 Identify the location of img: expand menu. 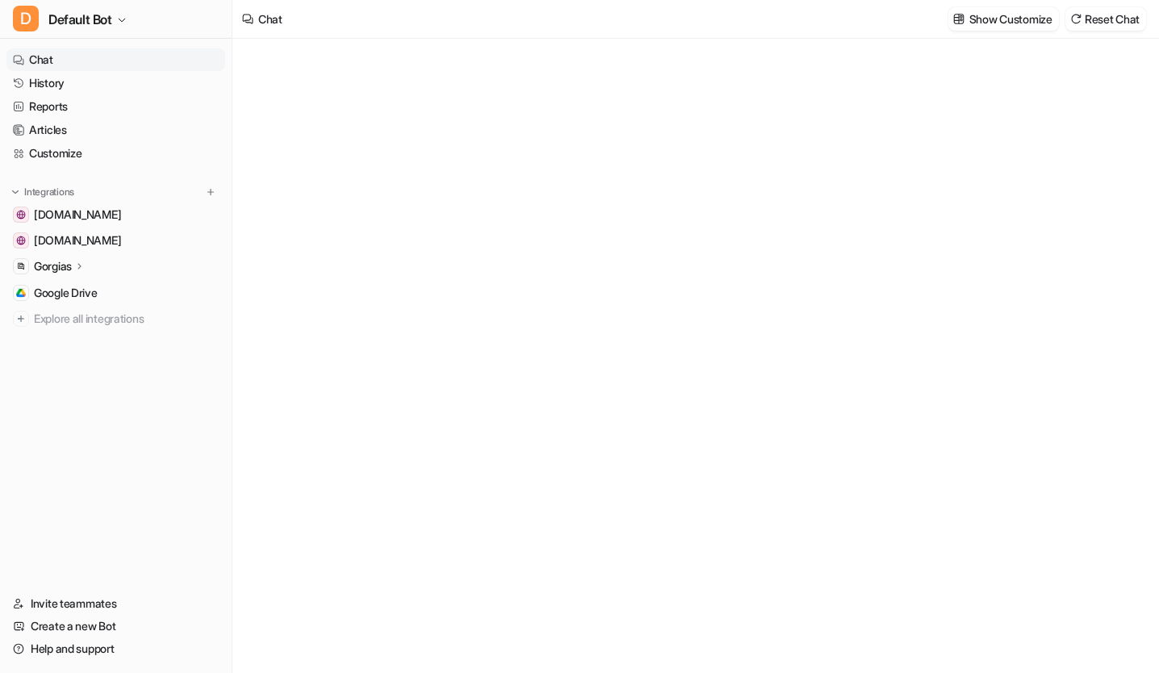
(15, 192).